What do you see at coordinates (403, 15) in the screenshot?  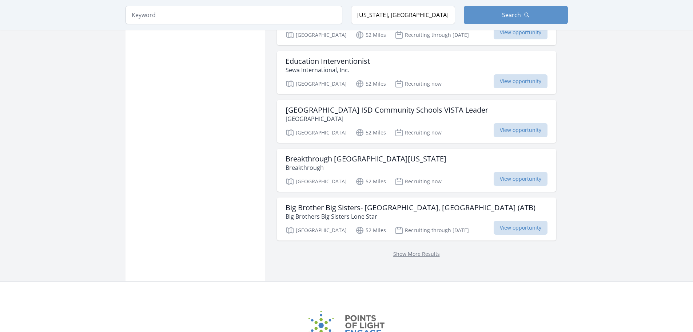 I see `input: Location` at bounding box center [403, 15].